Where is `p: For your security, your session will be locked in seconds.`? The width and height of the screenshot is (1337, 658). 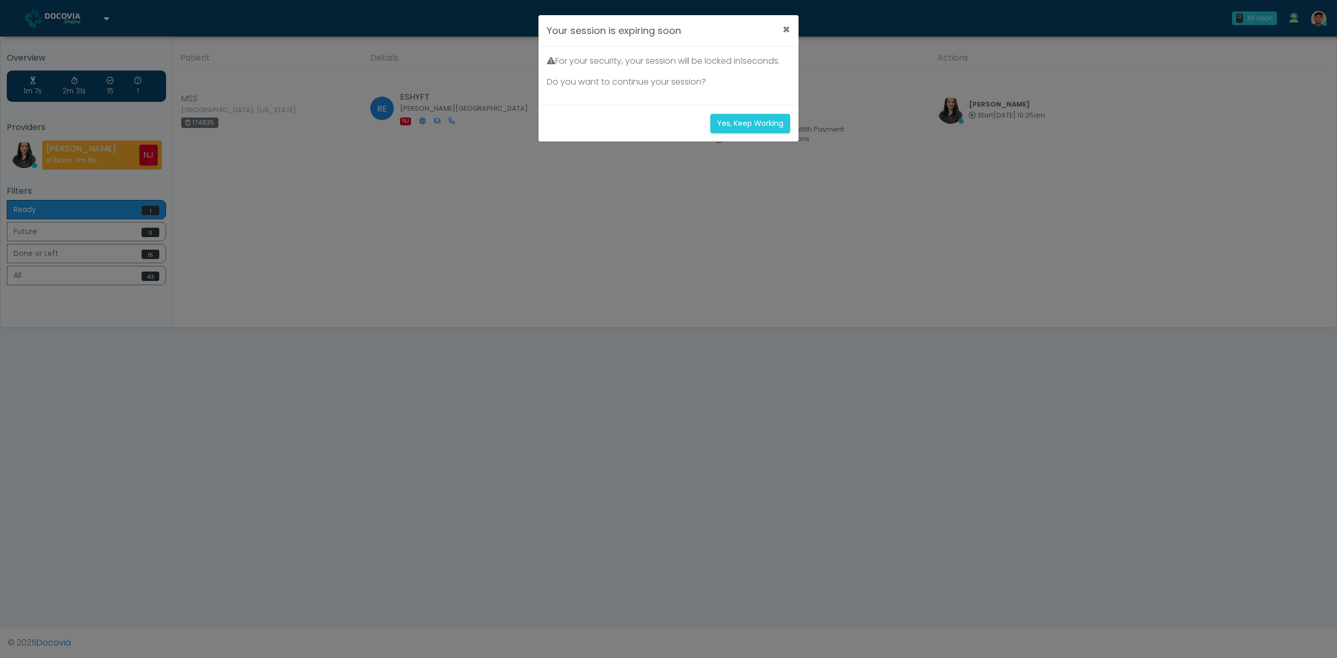 p: For your security, your session will be locked in seconds. is located at coordinates (668, 61).